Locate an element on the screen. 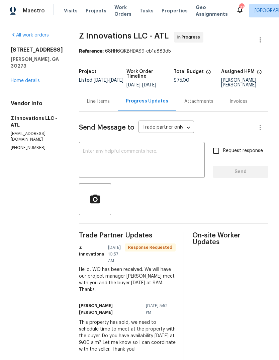  span: Send Message to is located at coordinates (107, 128).